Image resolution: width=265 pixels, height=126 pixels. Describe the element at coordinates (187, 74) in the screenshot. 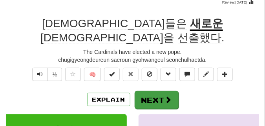

I see `button: Discuss sentence (alt+u)` at that location.